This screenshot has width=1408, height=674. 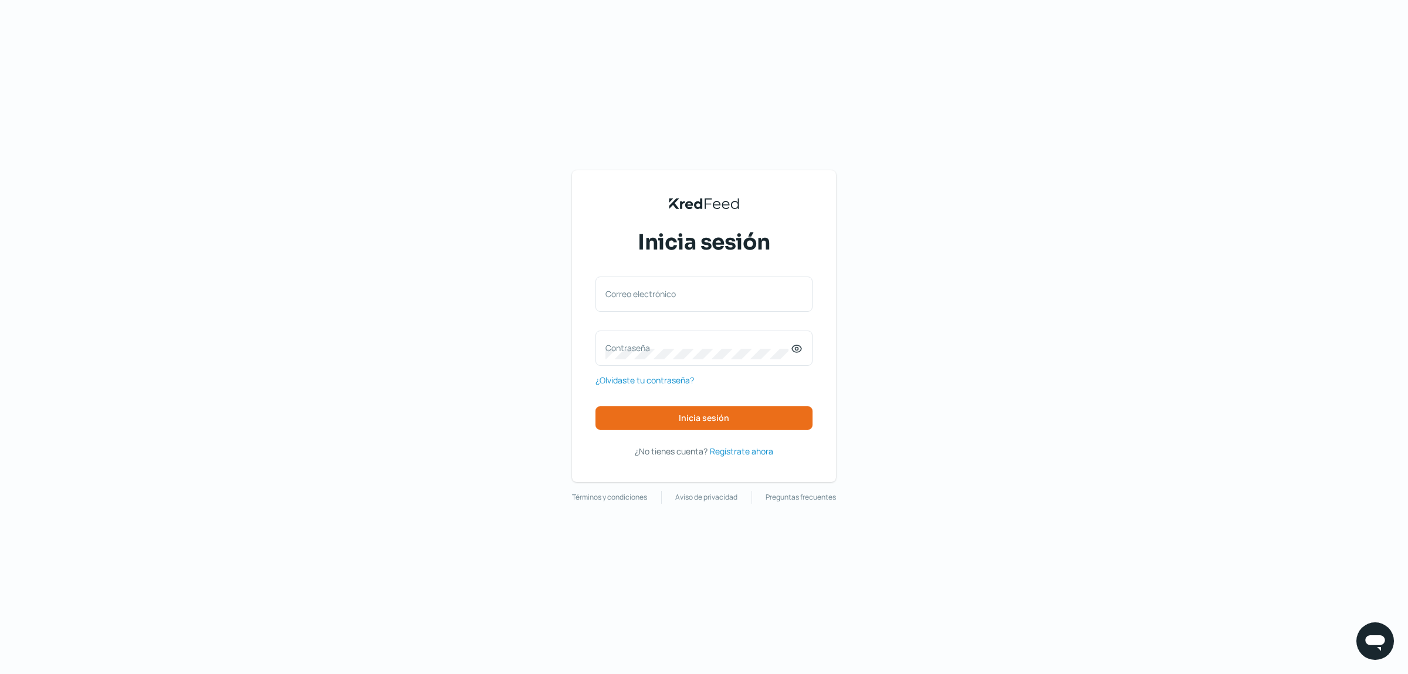 What do you see at coordinates (1375, 641) in the screenshot?
I see `img: chatIcon` at bounding box center [1375, 641].